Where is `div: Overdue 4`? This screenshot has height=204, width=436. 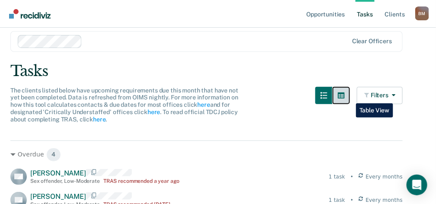 div: Overdue 4 is located at coordinates (206, 155).